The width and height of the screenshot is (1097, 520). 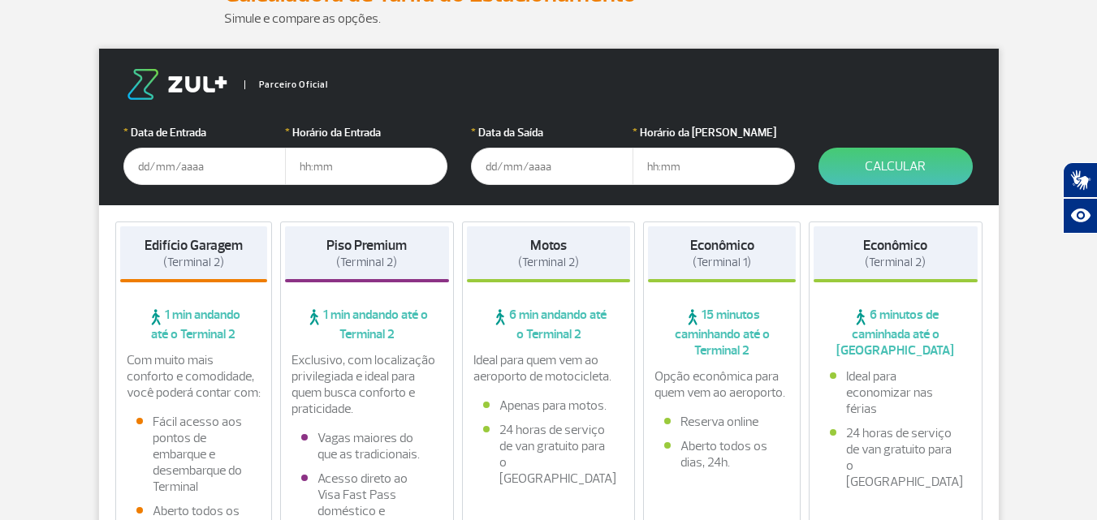 What do you see at coordinates (722, 455) in the screenshot?
I see `li: Aberto todos os dias, 24h.` at bounding box center [722, 455].